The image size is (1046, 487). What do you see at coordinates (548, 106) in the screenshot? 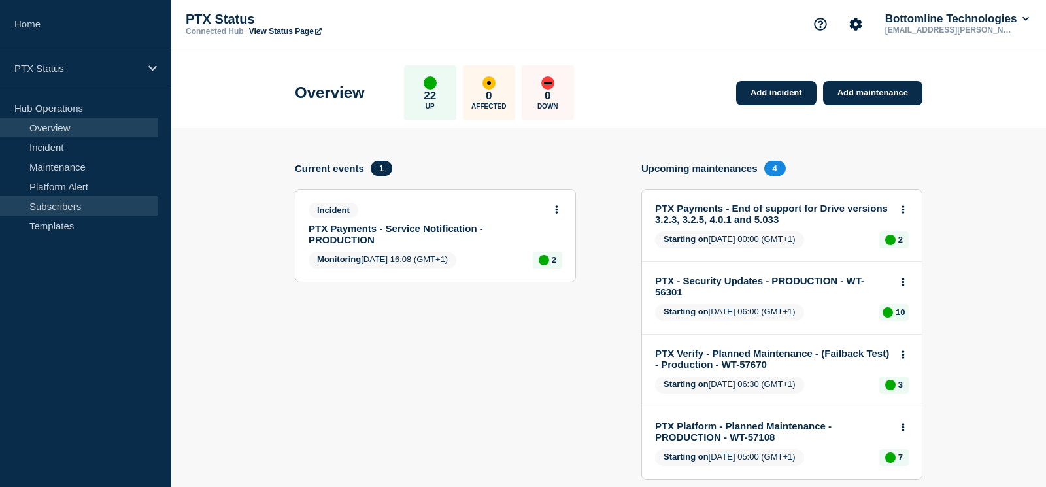
I see `p: Down` at bounding box center [548, 106].